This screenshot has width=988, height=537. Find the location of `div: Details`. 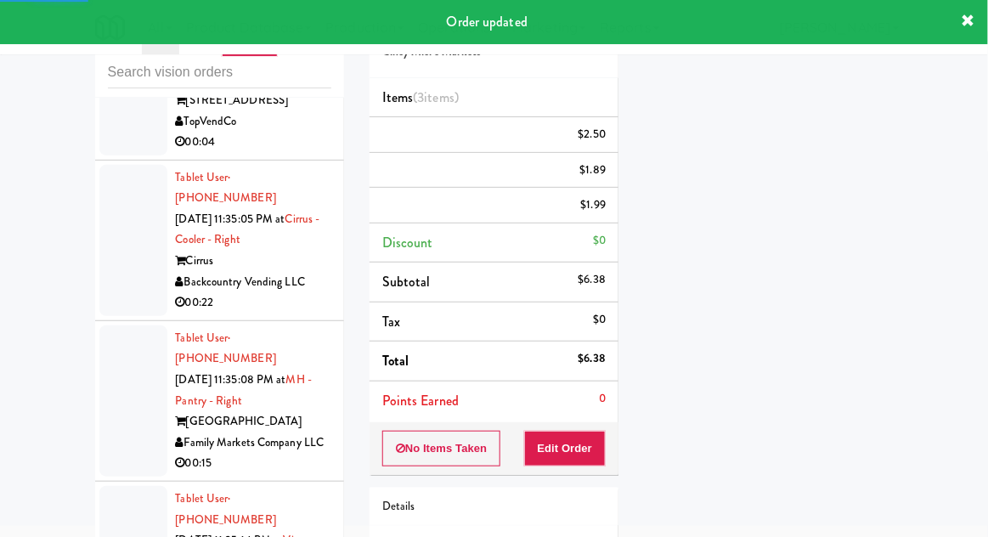

div: Details is located at coordinates (494, 507).